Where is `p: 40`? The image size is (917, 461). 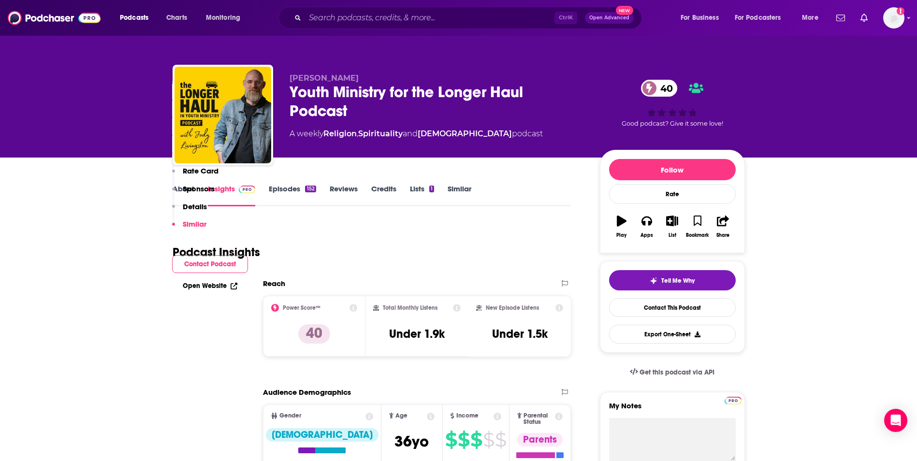
p: 40 is located at coordinates (314, 334).